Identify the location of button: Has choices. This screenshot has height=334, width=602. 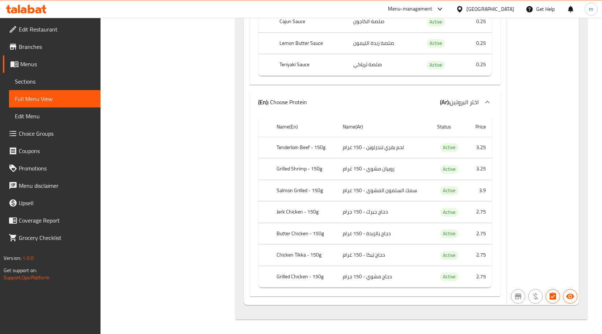
(553, 296).